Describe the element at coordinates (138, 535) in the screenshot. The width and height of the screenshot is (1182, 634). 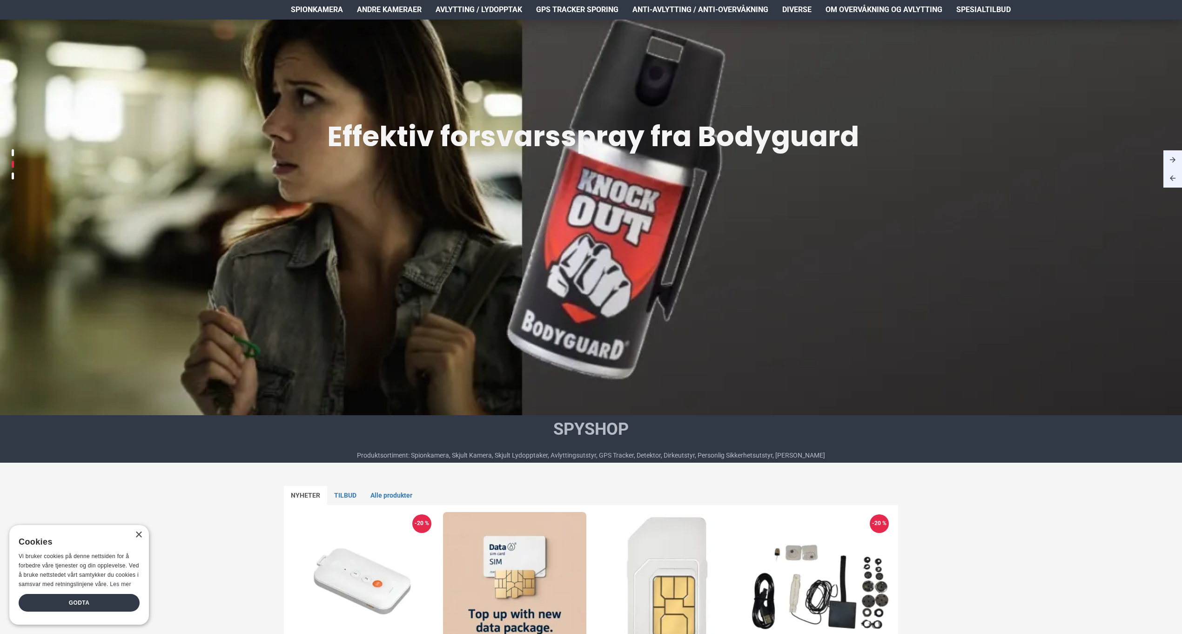
I see `div: Close` at that location.